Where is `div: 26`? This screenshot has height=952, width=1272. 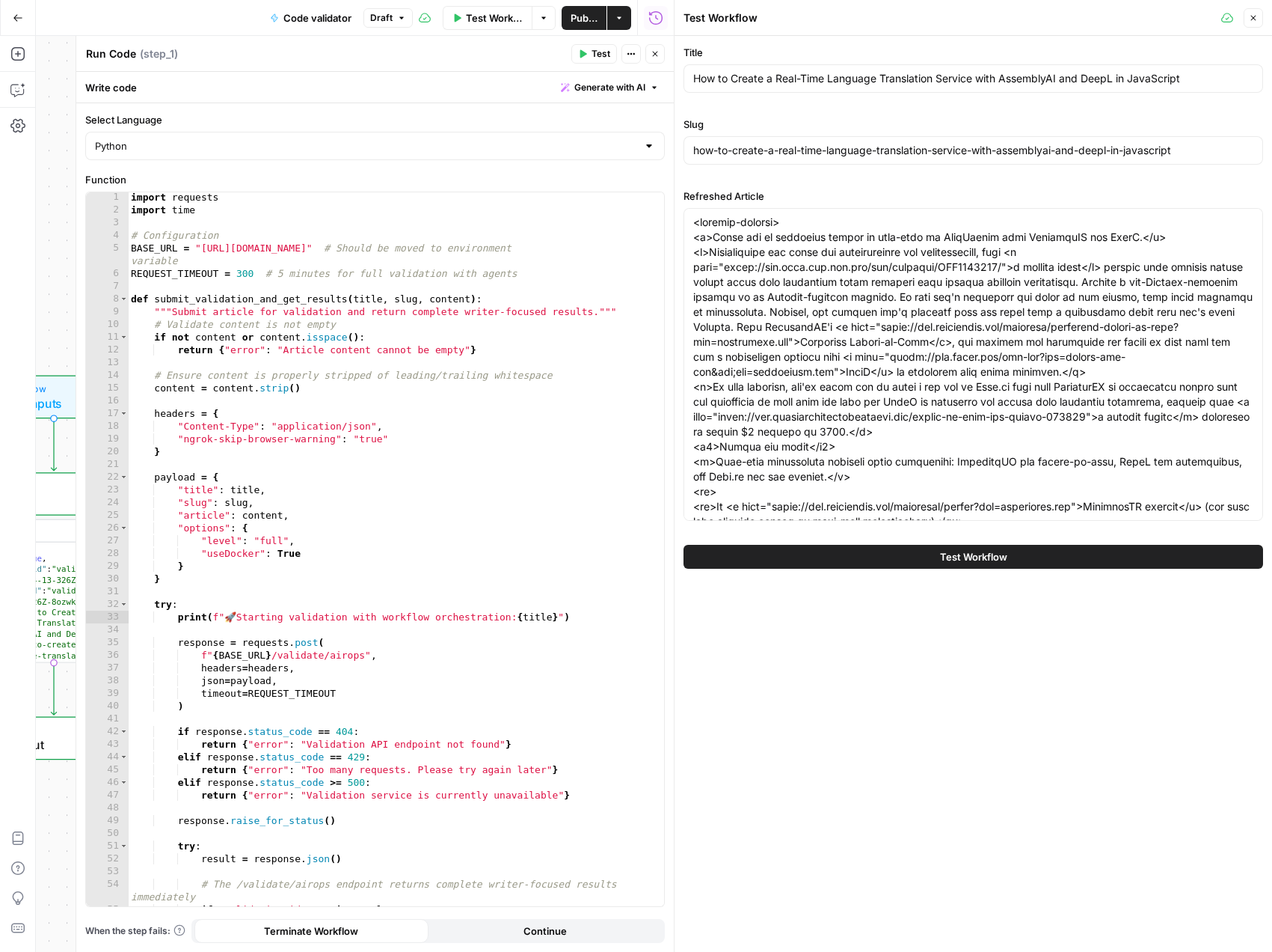
div: 26 is located at coordinates (107, 527).